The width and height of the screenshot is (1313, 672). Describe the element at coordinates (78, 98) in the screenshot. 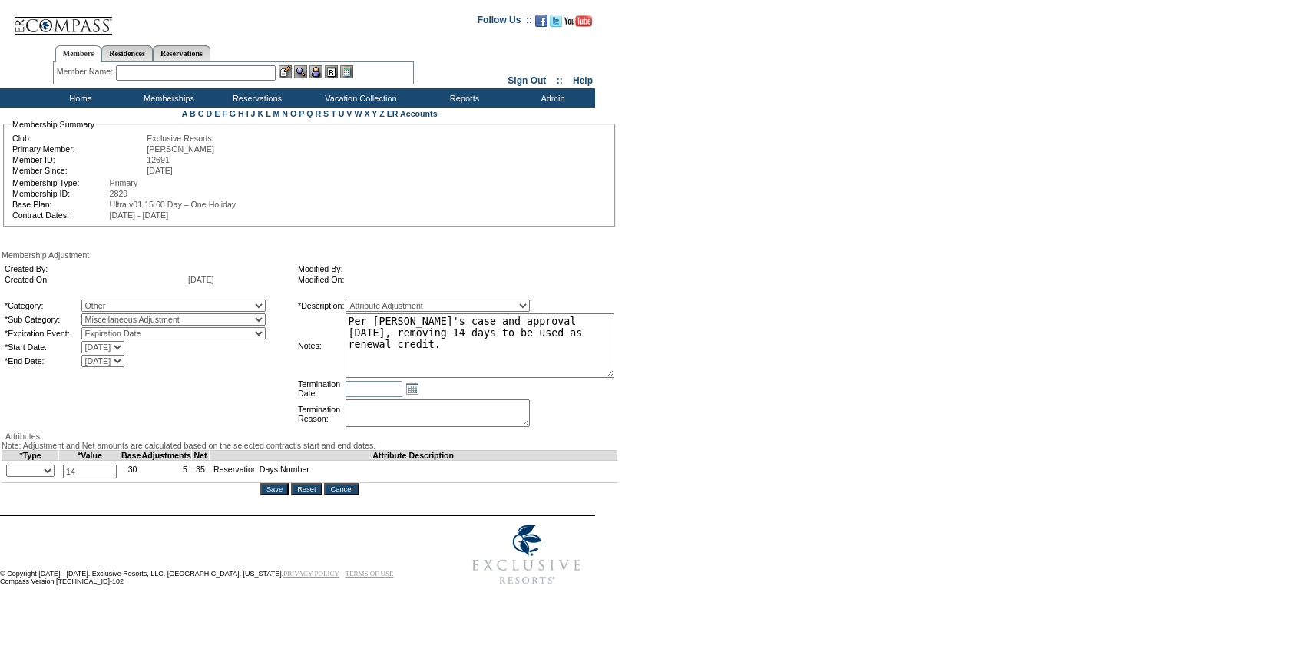

I see `td: Home` at that location.